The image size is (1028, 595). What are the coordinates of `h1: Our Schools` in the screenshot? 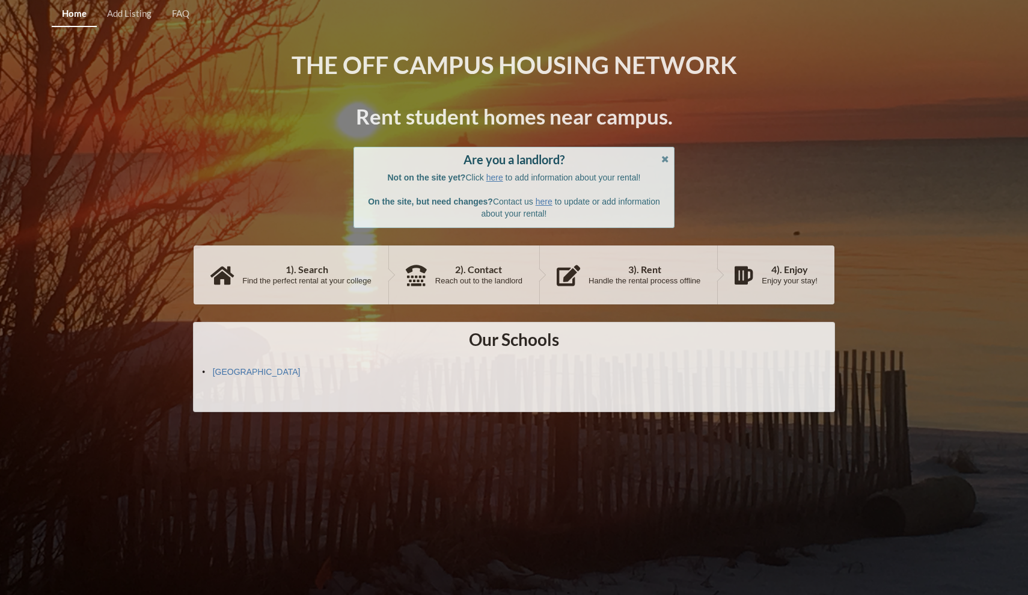 It's located at (514, 339).